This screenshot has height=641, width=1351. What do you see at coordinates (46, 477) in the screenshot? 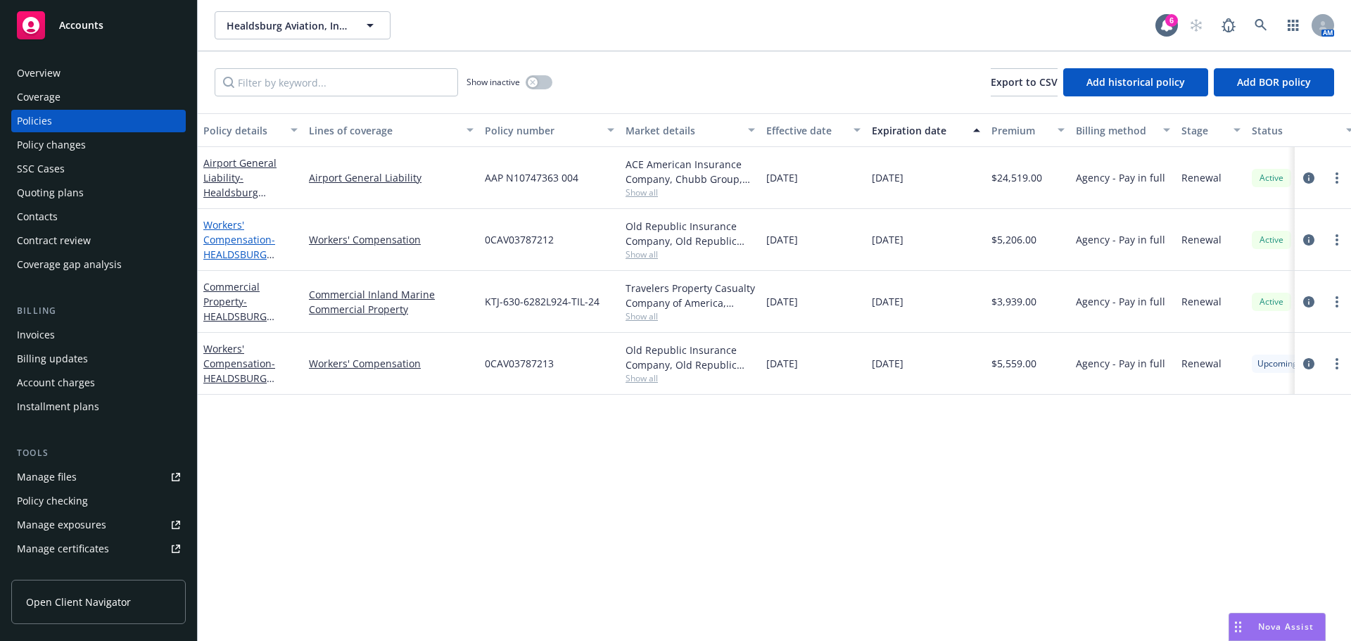
I see `div: Manage files` at bounding box center [46, 477].